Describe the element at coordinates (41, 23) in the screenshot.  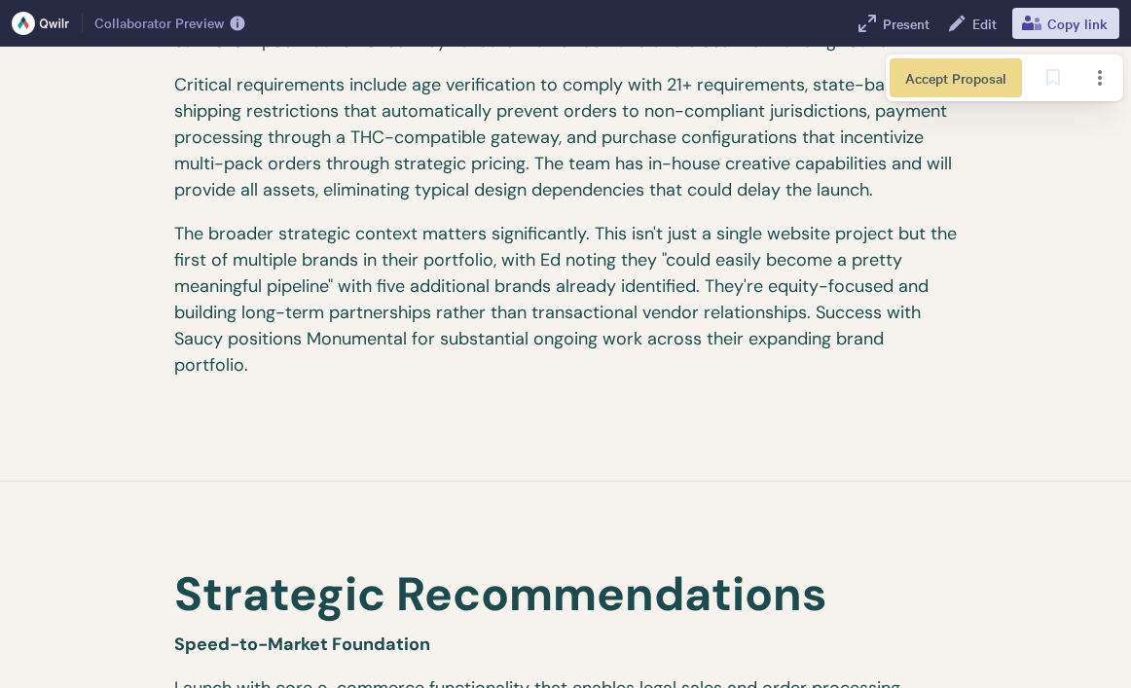
I see `img: Qwilr logo` at that location.